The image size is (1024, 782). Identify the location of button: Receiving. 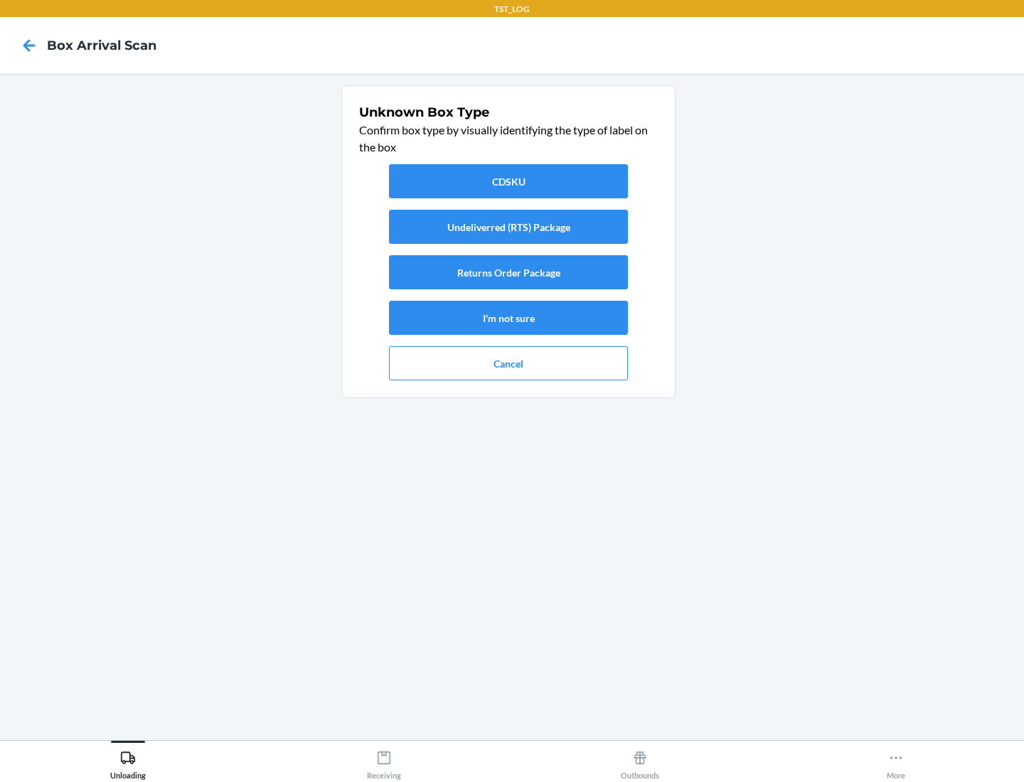
(384, 760).